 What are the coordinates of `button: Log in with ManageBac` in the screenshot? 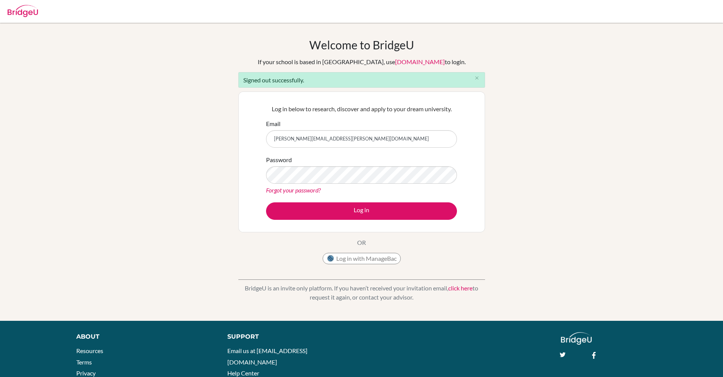 It's located at (362, 258).